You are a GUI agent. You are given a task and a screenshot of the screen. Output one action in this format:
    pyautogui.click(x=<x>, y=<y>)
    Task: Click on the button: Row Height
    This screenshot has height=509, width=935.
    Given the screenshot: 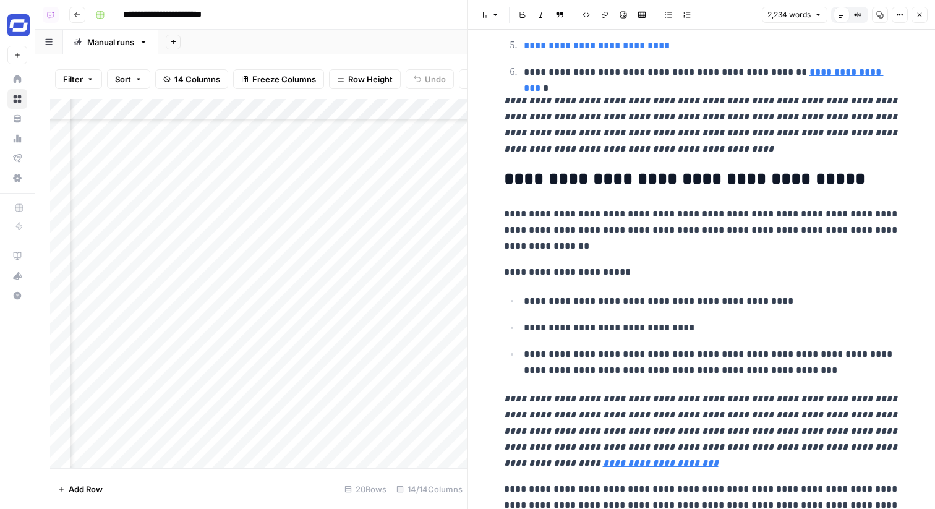 What is the action you would take?
    pyautogui.click(x=365, y=79)
    